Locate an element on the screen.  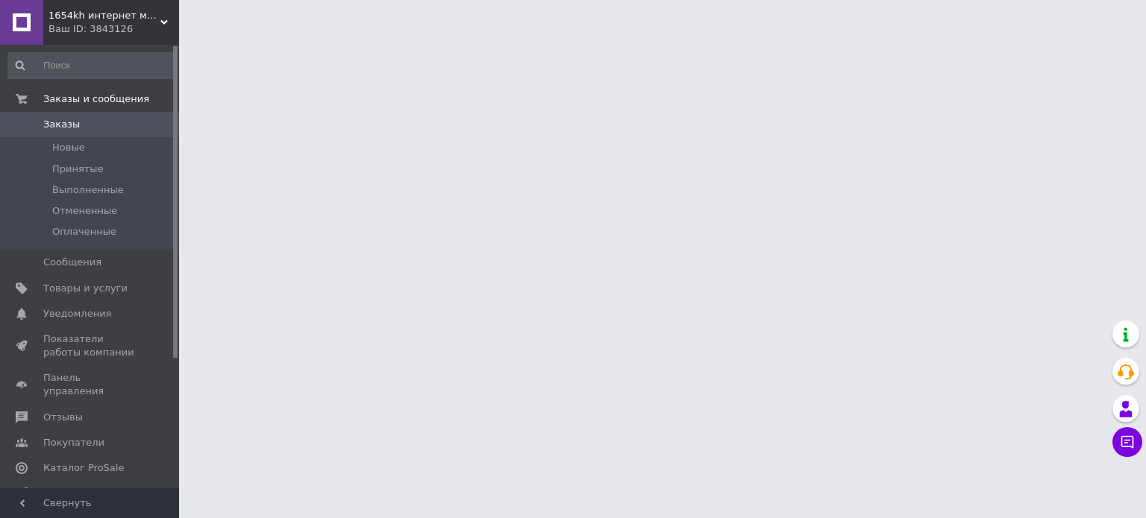
span: Принятые is located at coordinates (78, 169).